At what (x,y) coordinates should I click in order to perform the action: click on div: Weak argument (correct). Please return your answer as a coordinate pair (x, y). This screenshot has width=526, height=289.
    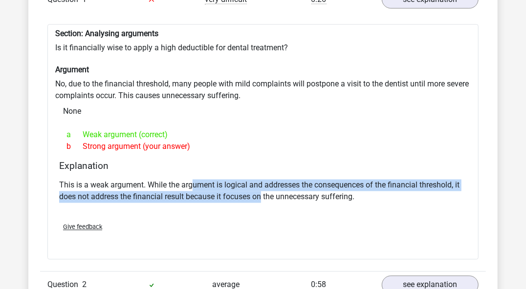
    Looking at the image, I should click on (263, 135).